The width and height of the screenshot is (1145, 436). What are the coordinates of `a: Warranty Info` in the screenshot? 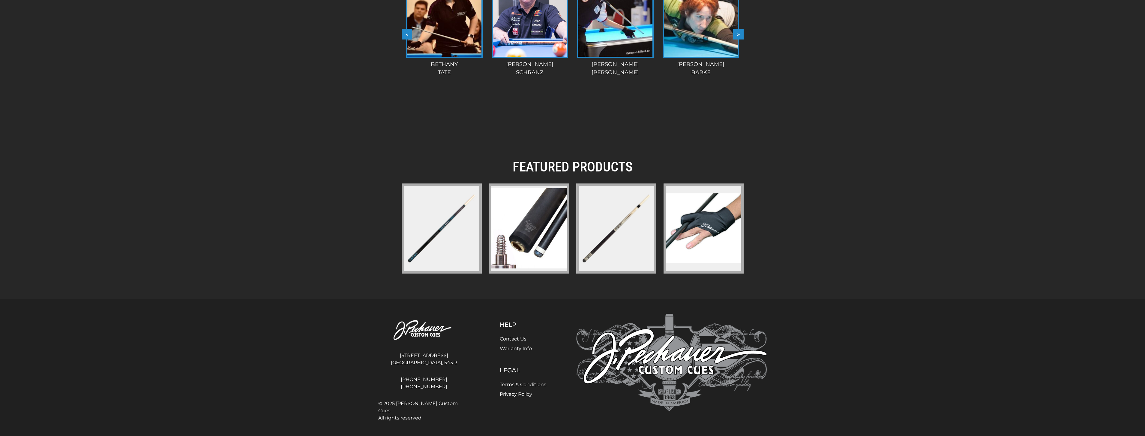 It's located at (516, 348).